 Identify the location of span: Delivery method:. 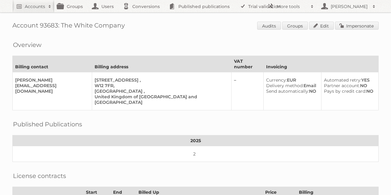
(284, 86).